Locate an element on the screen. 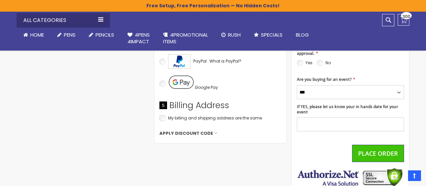 This screenshot has height=186, width=426. span: Home is located at coordinates (37, 35).